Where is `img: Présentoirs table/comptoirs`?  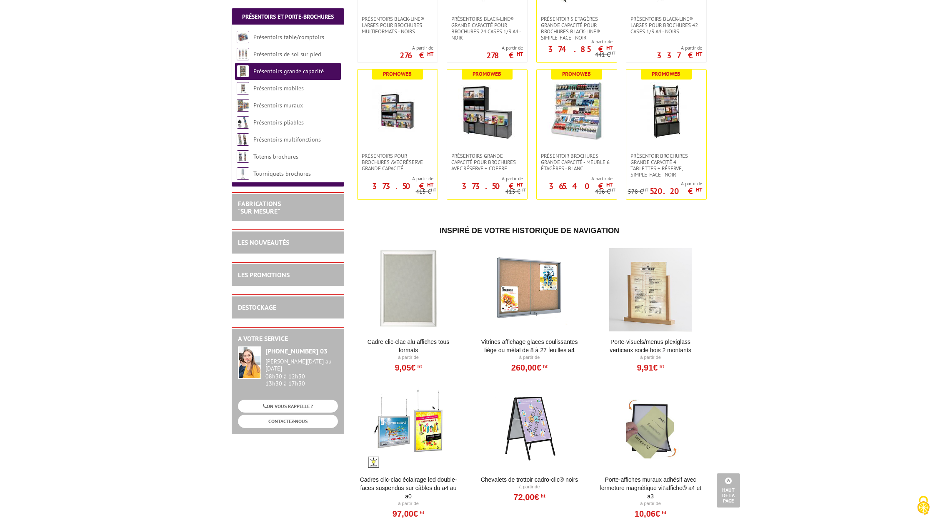
img: Présentoirs table/comptoirs is located at coordinates (243, 37).